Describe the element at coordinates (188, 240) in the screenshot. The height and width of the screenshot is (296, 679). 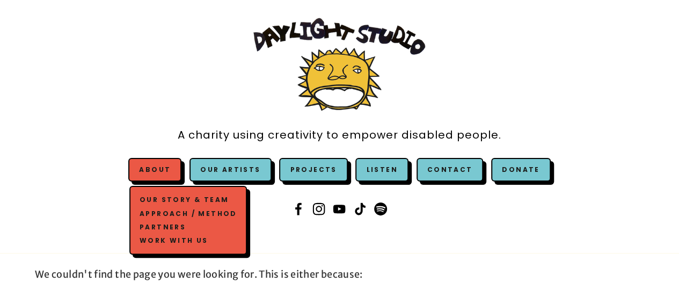
I see `a: Work with us` at that location.